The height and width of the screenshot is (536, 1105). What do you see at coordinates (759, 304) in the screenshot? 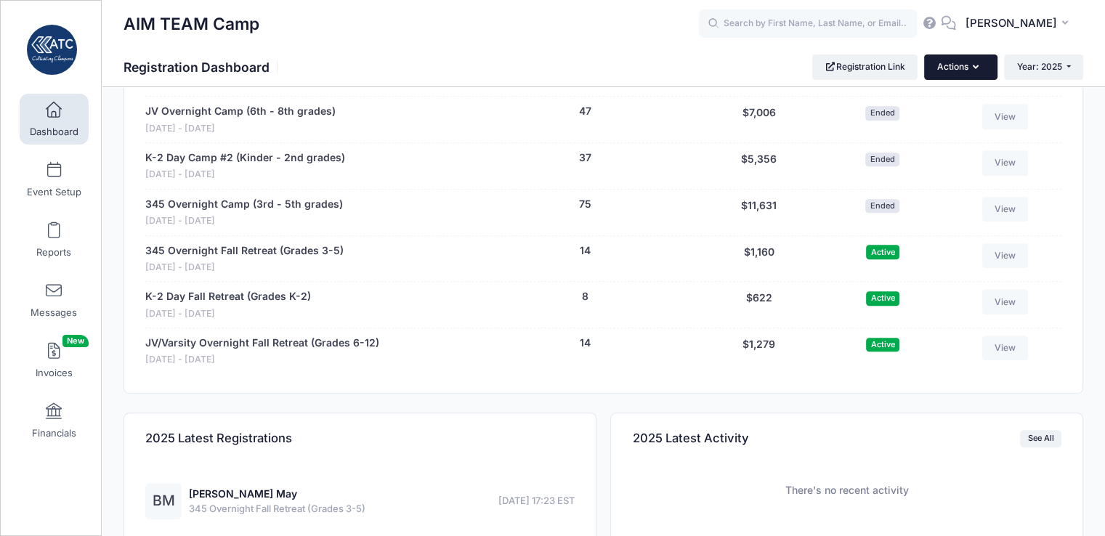
I see `div: $622` at bounding box center [759, 304].